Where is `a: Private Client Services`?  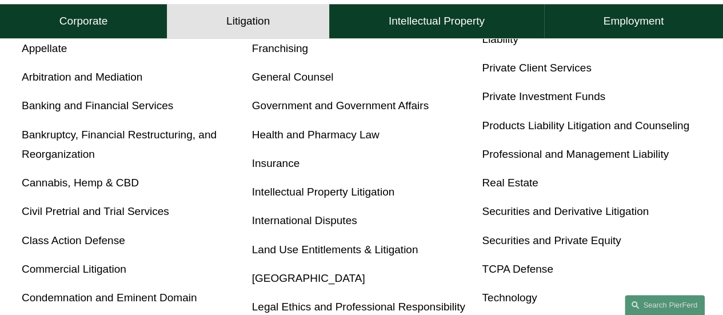 a: Private Client Services is located at coordinates (536, 67).